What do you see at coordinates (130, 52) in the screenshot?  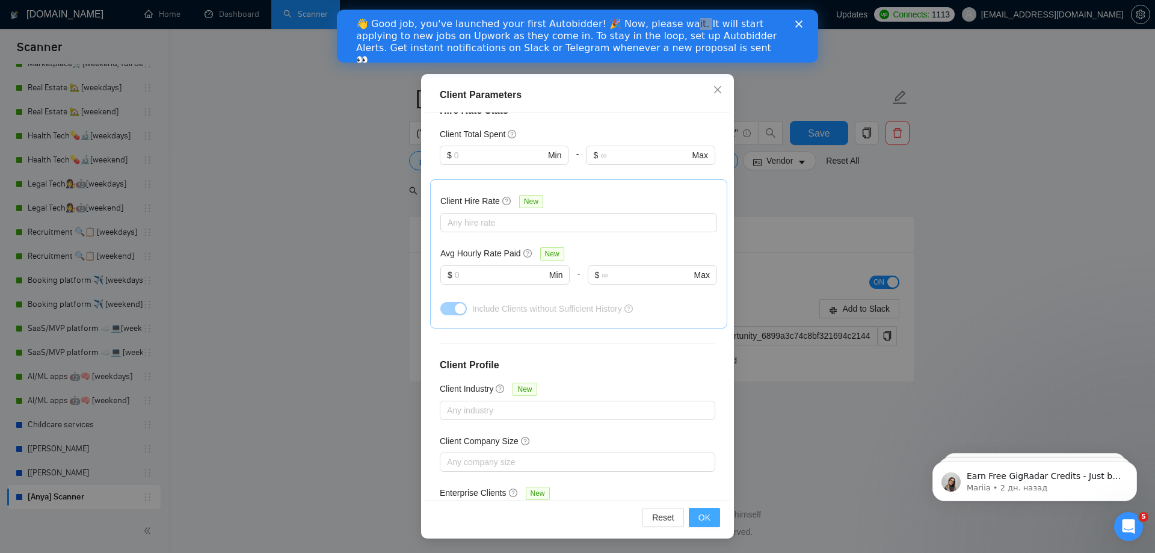 I see `p: Message from Mariia, sent 2 дн. назад` at bounding box center [130, 52].